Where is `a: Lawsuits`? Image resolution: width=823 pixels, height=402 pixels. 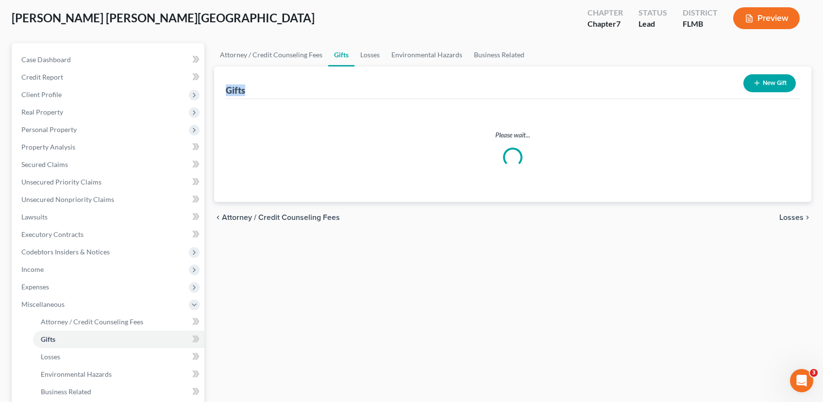 a: Lawsuits is located at coordinates (109, 217).